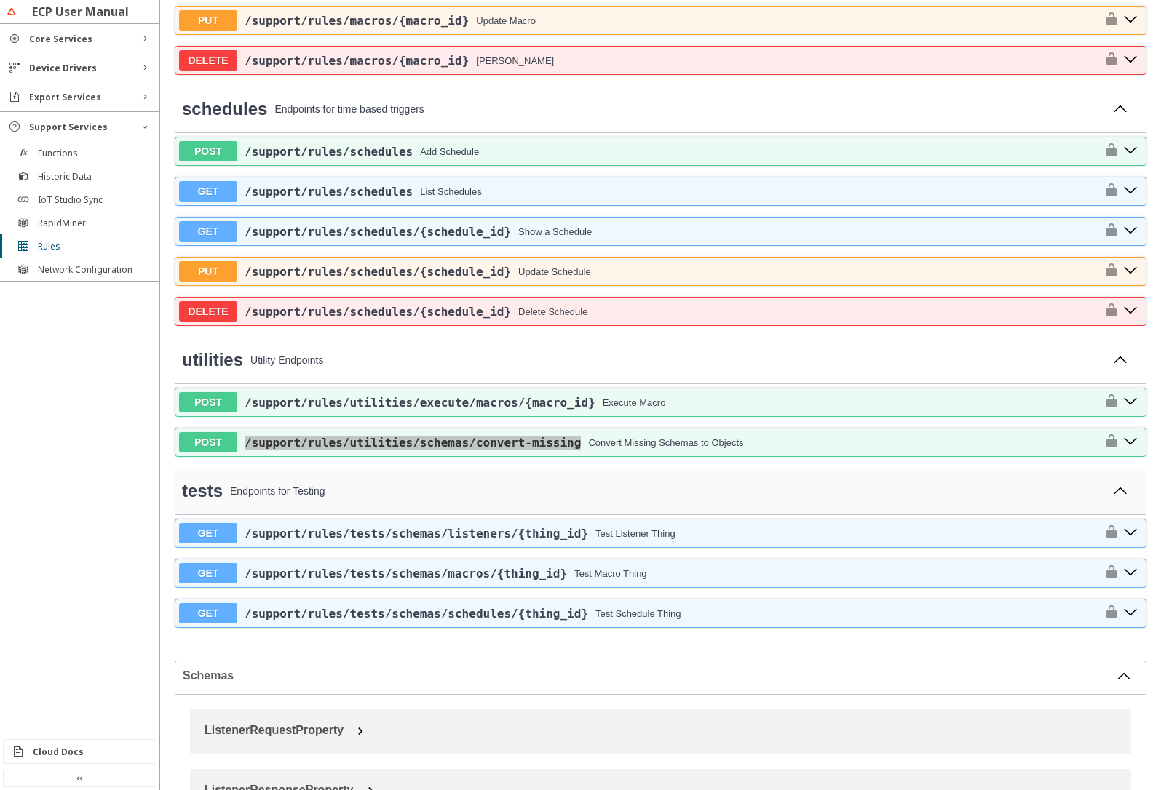 The image size is (1161, 790). What do you see at coordinates (1130, 442) in the screenshot?
I see `button: post ​/support​/rules​/utilities​/schemas​/convert-missing` at bounding box center [1130, 442].